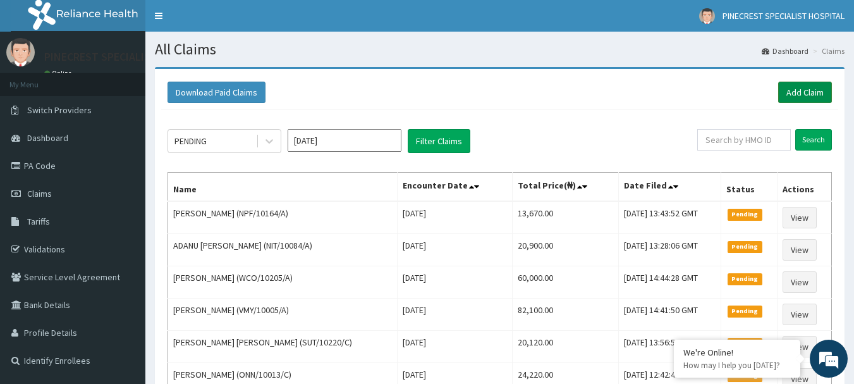  Describe the element at coordinates (565, 282) in the screenshot. I see `td: 60,000.00` at that location.